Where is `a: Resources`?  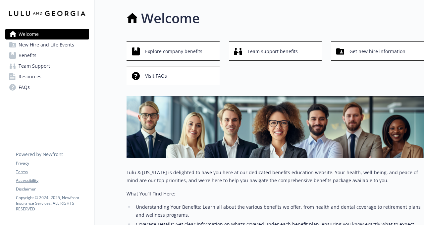
a: Resources is located at coordinates (47, 77).